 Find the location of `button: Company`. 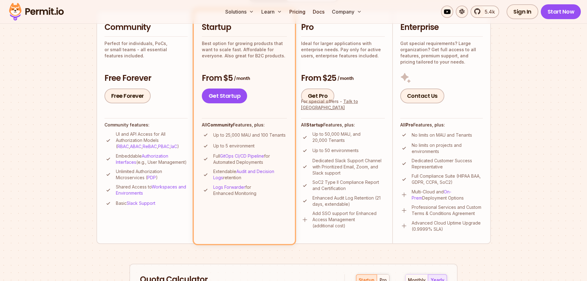

button: Company is located at coordinates (347, 12).